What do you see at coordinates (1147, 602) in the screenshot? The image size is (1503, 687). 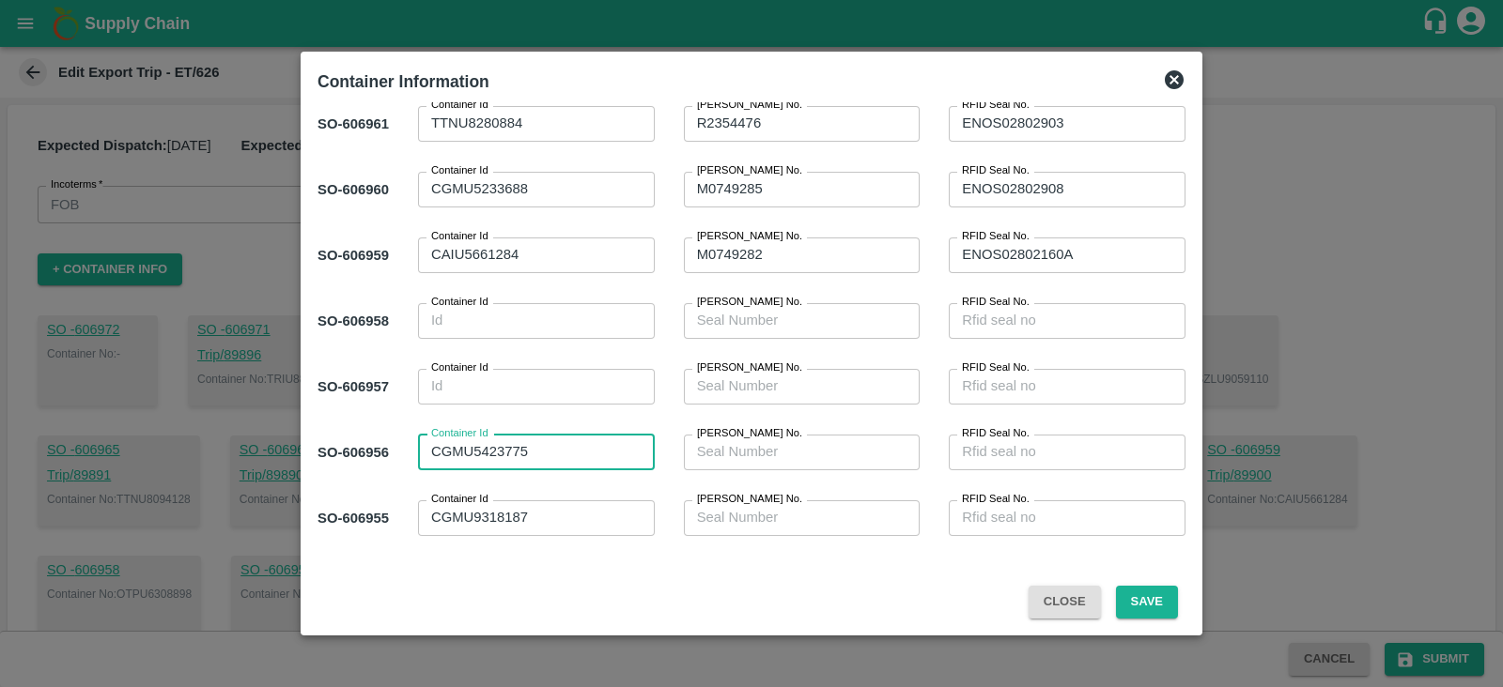 I see `button: Save` at bounding box center [1147, 602].